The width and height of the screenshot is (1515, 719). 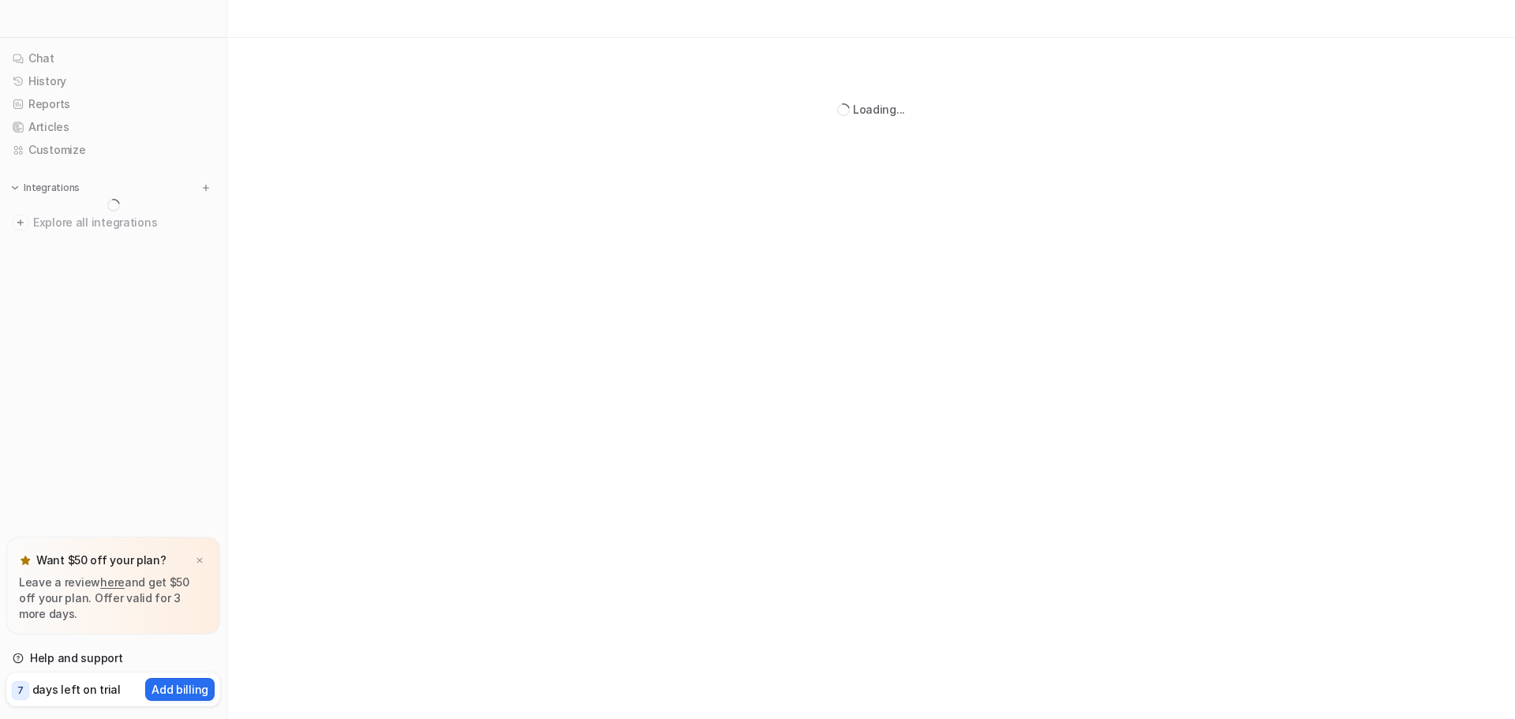 I want to click on div: Loading..., so click(x=879, y=109).